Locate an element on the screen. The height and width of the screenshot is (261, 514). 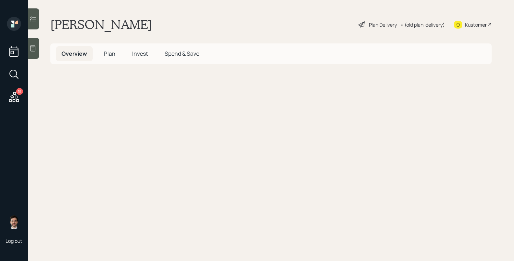
div: Plan Delivery is located at coordinates (383, 24).